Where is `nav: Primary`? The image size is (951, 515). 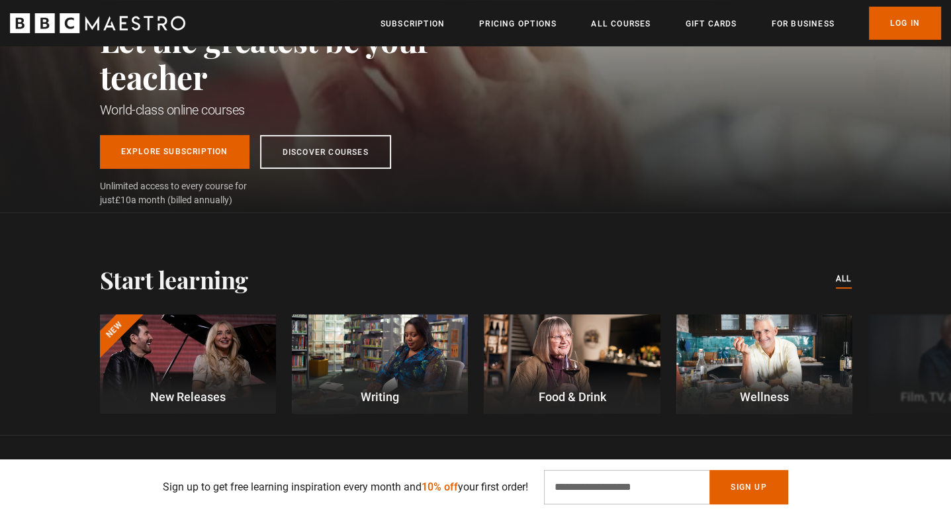 nav: Primary is located at coordinates (661, 23).